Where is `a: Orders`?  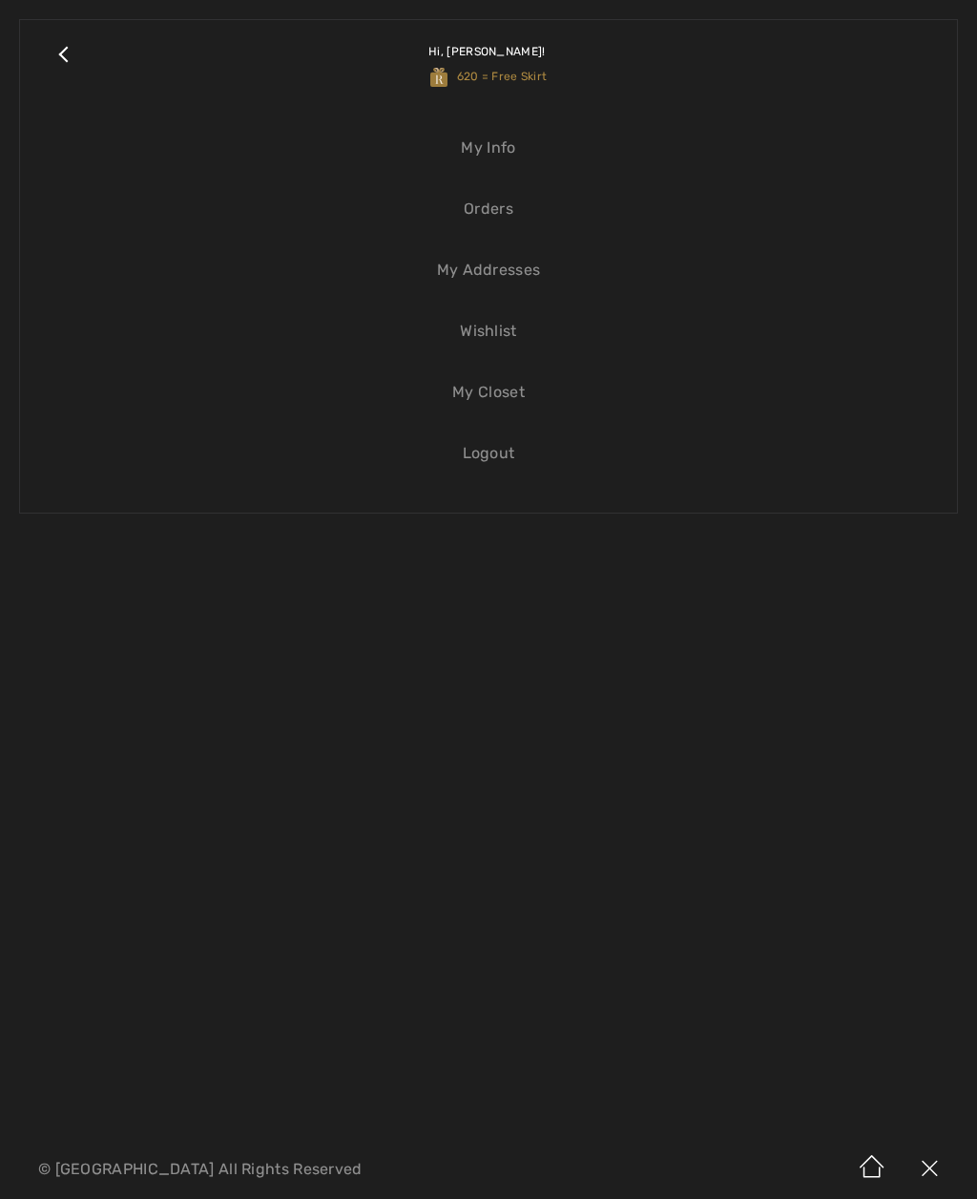
a: Orders is located at coordinates (489, 209).